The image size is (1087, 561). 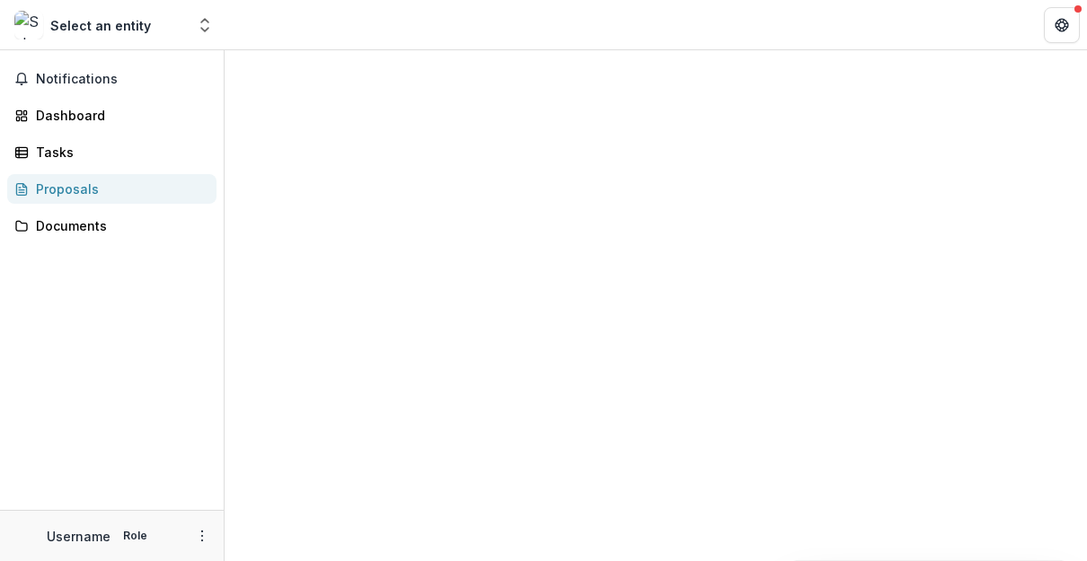 I want to click on div: Documents, so click(x=119, y=225).